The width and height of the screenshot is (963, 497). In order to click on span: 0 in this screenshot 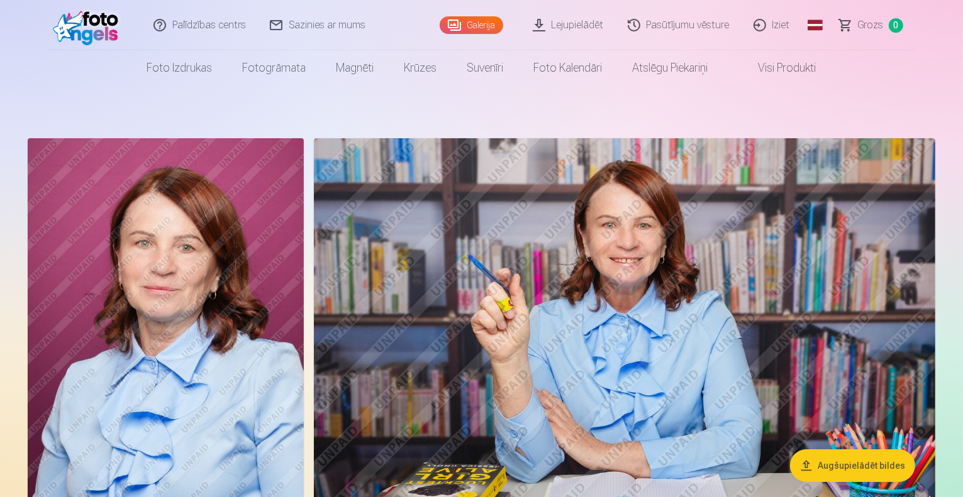, I will do `click(896, 25)`.